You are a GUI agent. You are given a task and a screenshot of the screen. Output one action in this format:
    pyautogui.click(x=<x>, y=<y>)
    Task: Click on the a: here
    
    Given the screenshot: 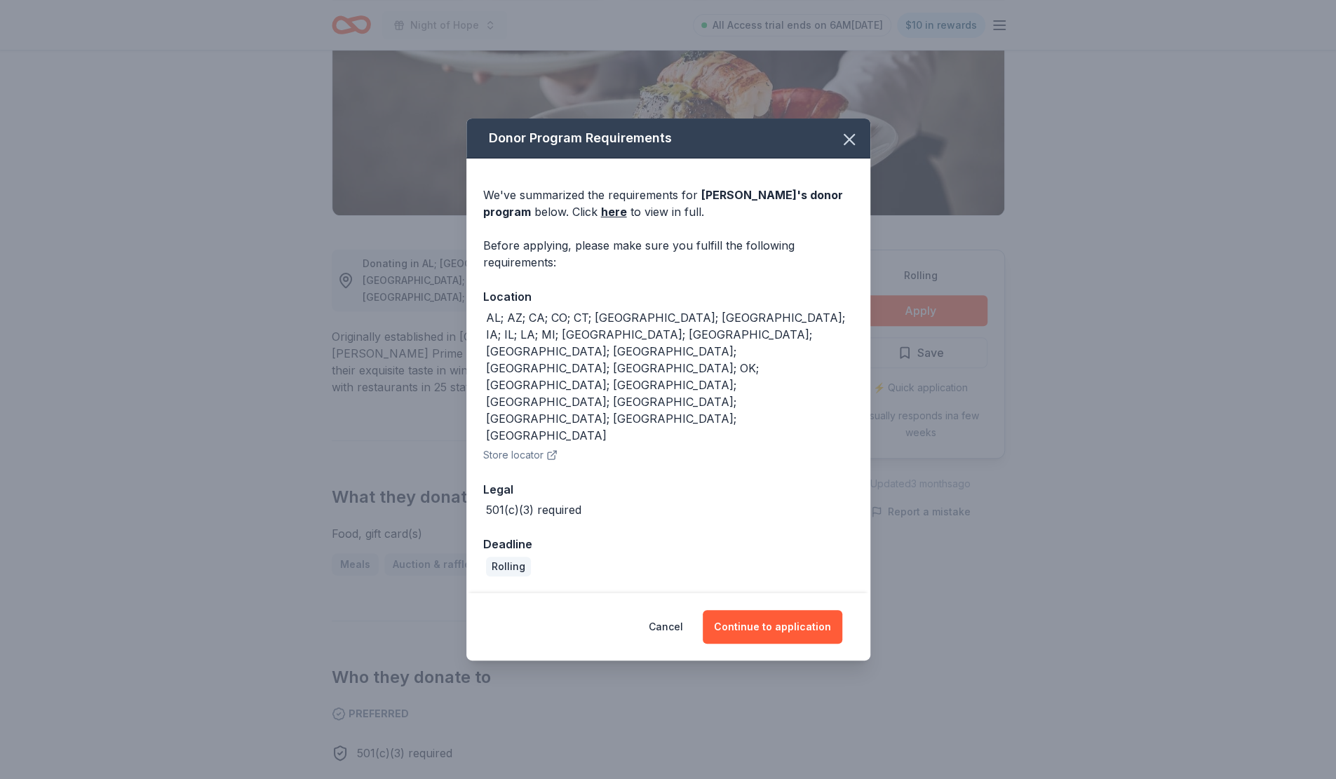 What is the action you would take?
    pyautogui.click(x=614, y=212)
    